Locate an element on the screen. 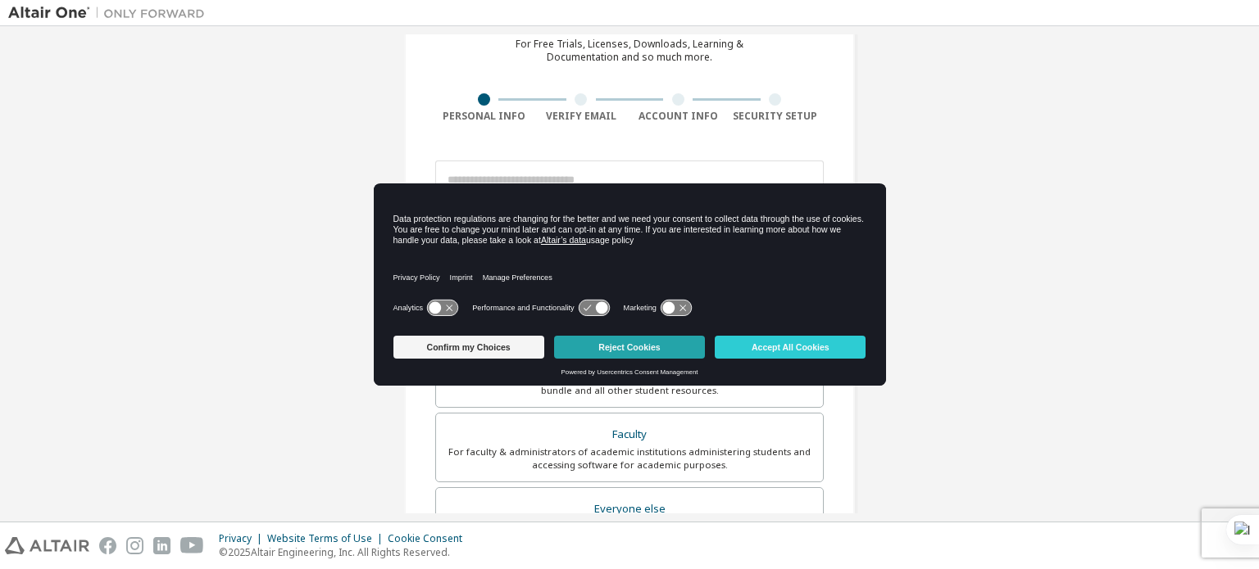 The width and height of the screenshot is (1259, 569). div: Personal Info is located at coordinates (483, 116).